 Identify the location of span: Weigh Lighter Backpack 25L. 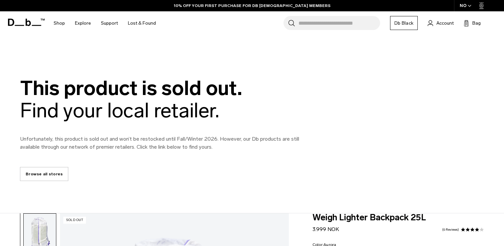
(398, 218).